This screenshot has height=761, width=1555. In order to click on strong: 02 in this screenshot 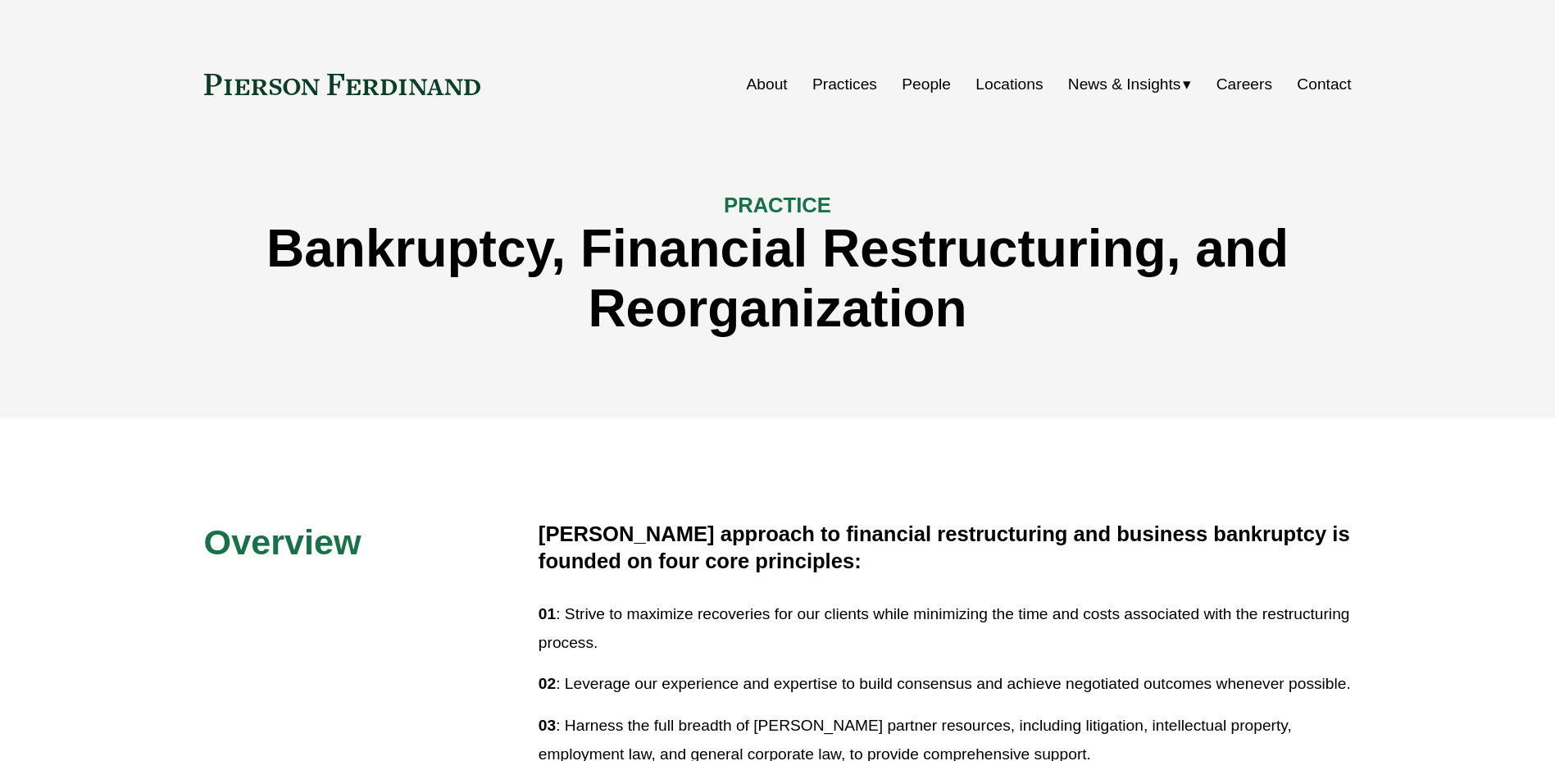, I will do `click(547, 683)`.